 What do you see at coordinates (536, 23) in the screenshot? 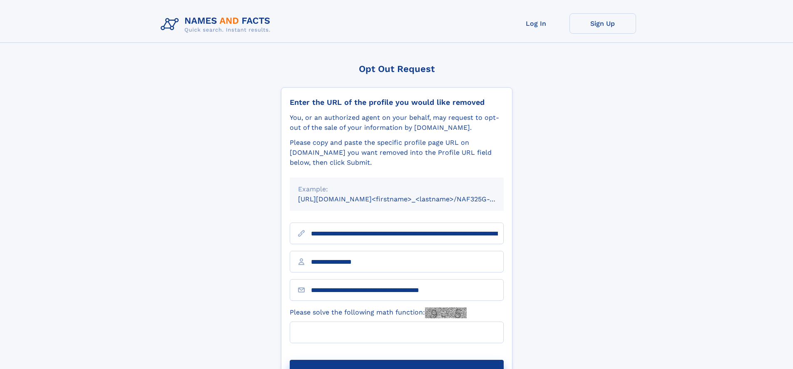
I see `a: Log In` at bounding box center [536, 23].